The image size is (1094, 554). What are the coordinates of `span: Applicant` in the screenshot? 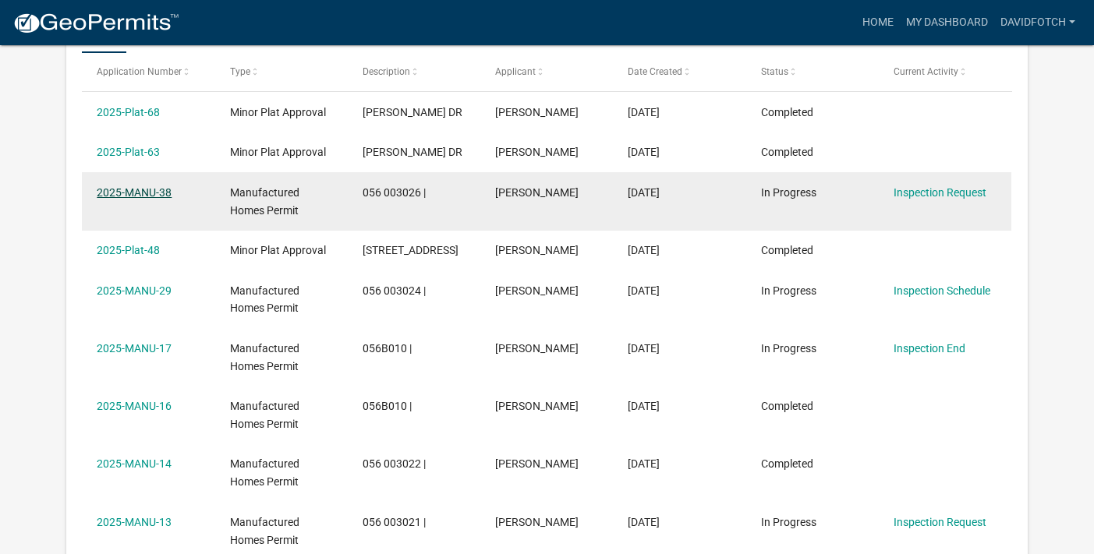 It's located at (515, 72).